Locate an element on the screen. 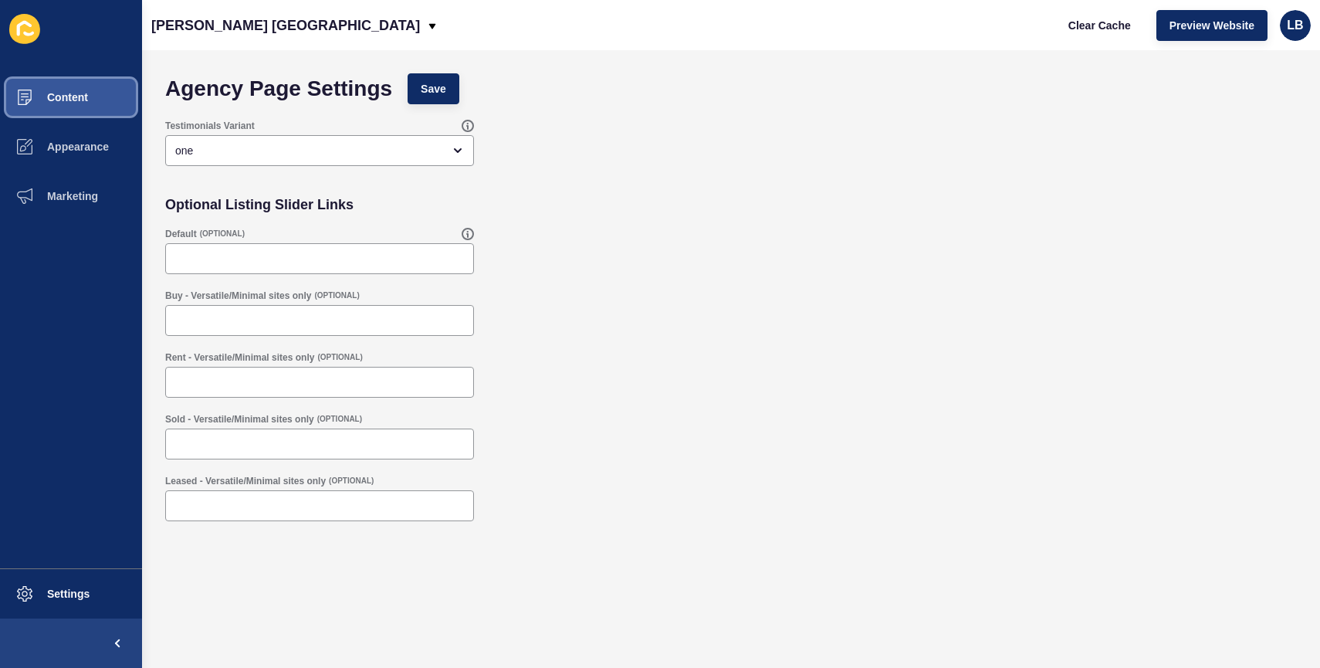  h2: Optional Listing Slider Links is located at coordinates (259, 205).